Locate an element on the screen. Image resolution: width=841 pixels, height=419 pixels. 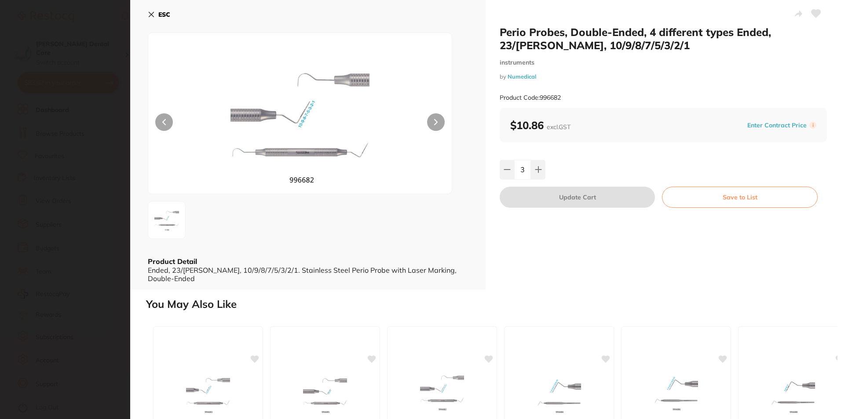
img: Perio Probe, 4 different types is located at coordinates (676, 392).